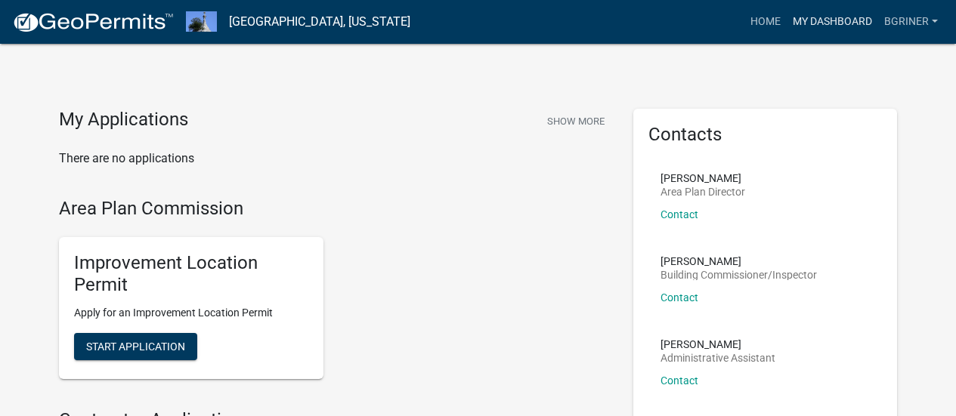  What do you see at coordinates (135, 346) in the screenshot?
I see `span: Start Application` at bounding box center [135, 346].